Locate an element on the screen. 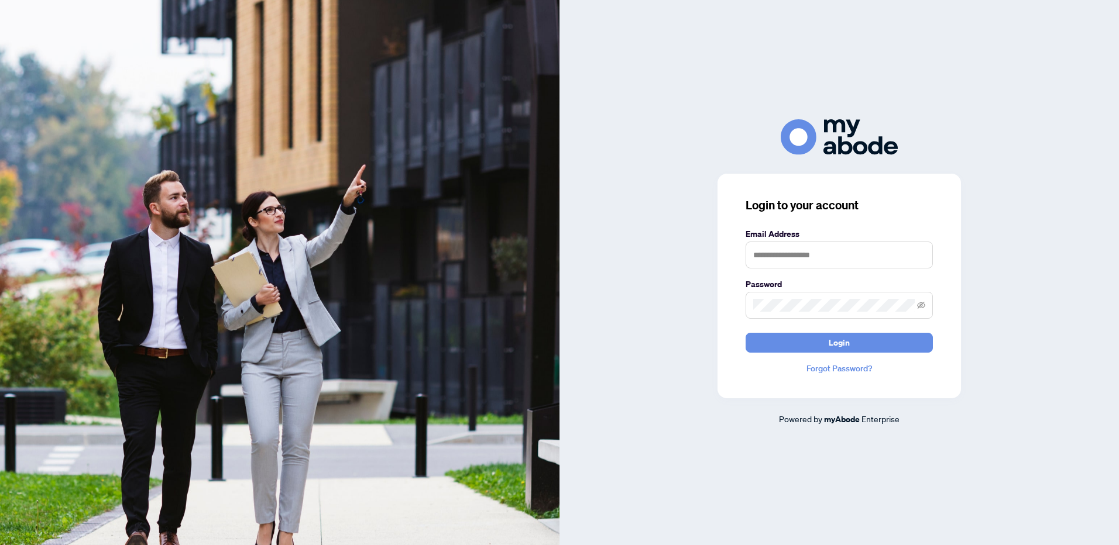  label: Email Address is located at coordinates (839, 234).